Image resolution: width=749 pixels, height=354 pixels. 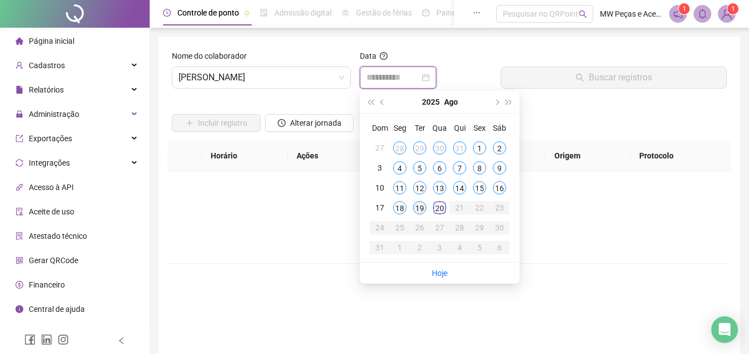 What do you see at coordinates (479, 208) in the screenshot?
I see `div: 22` at bounding box center [479, 208].